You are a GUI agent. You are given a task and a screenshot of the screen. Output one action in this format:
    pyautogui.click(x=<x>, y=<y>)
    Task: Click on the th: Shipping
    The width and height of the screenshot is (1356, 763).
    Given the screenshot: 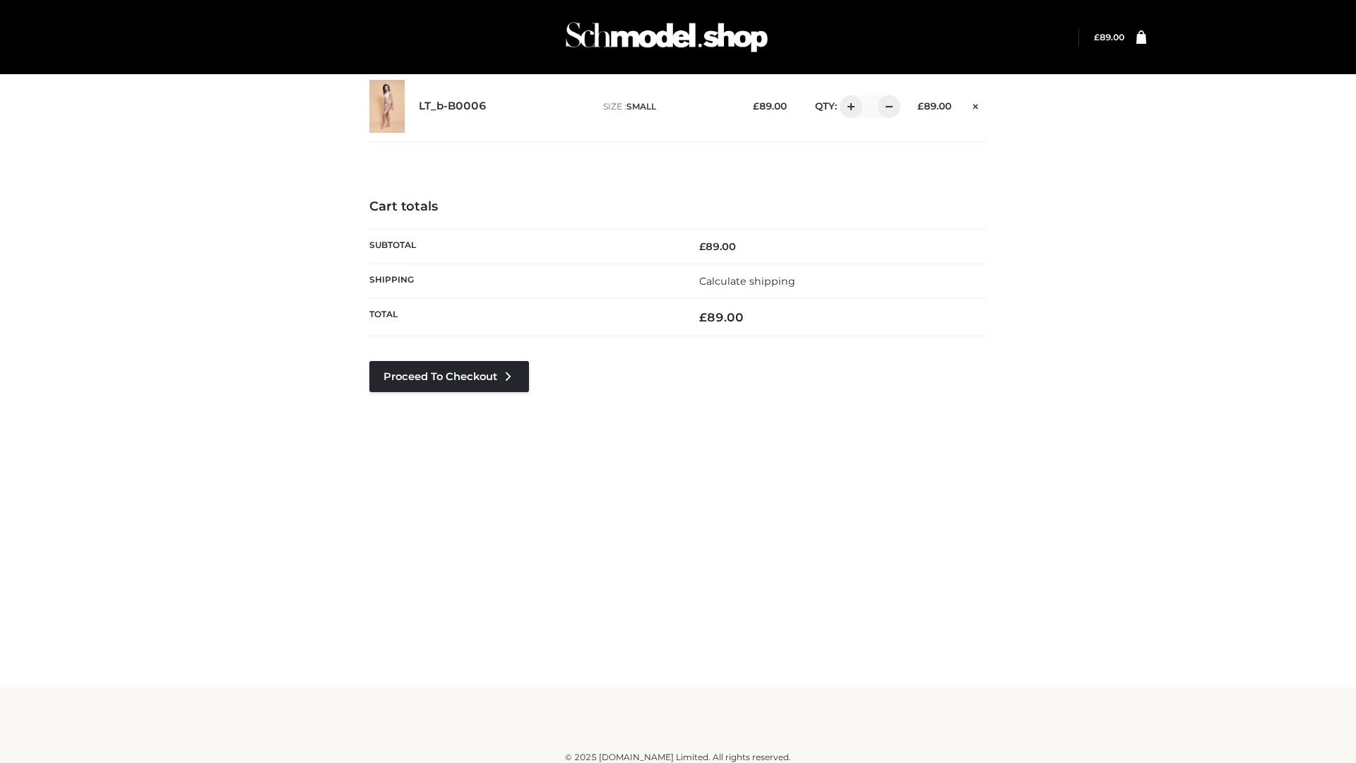 What is the action you would take?
    pyautogui.click(x=523, y=280)
    